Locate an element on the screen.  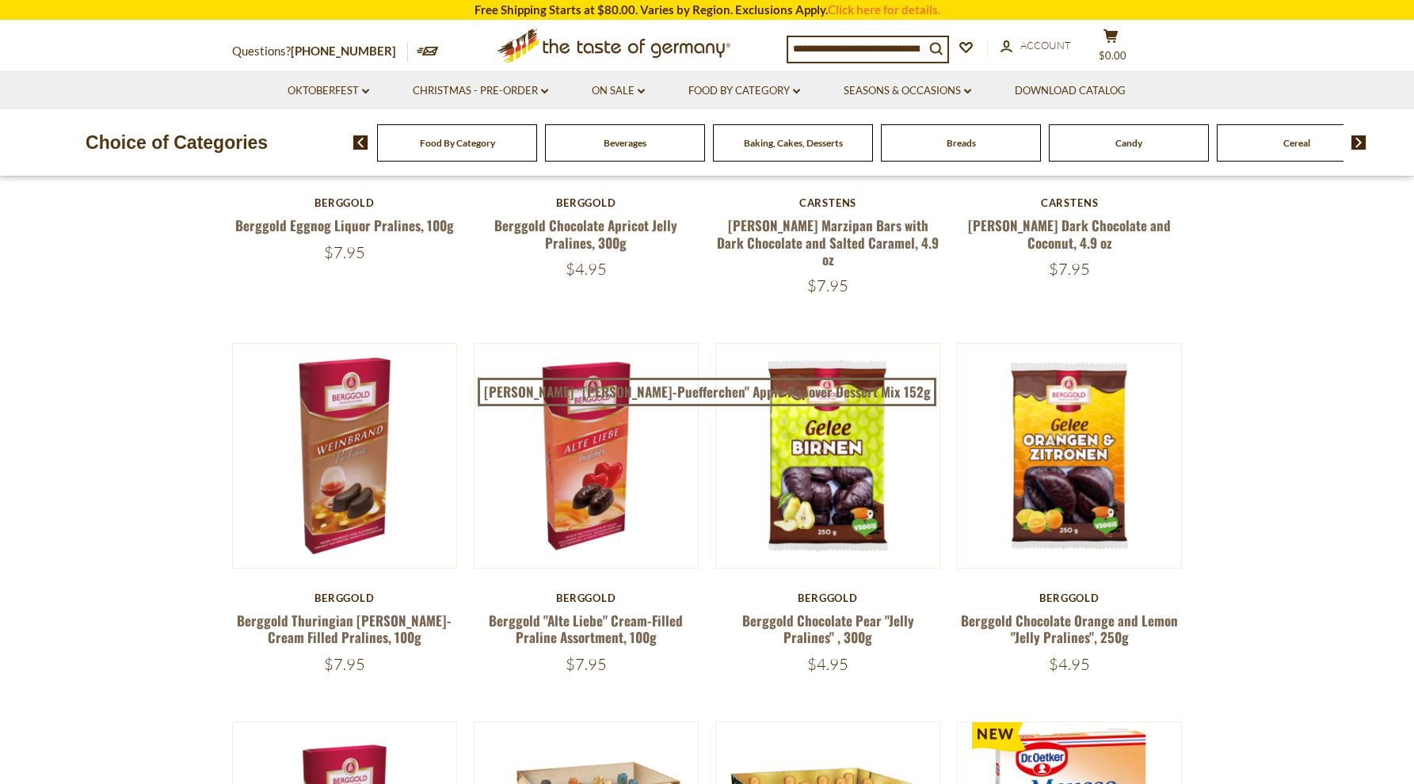
a: Christmas - PRE-ORDER is located at coordinates (480, 91).